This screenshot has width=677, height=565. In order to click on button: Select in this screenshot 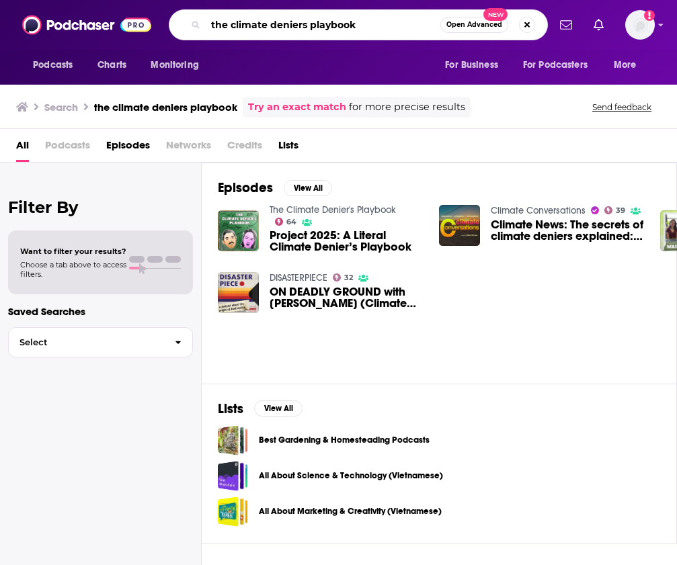, I will do `click(100, 342)`.